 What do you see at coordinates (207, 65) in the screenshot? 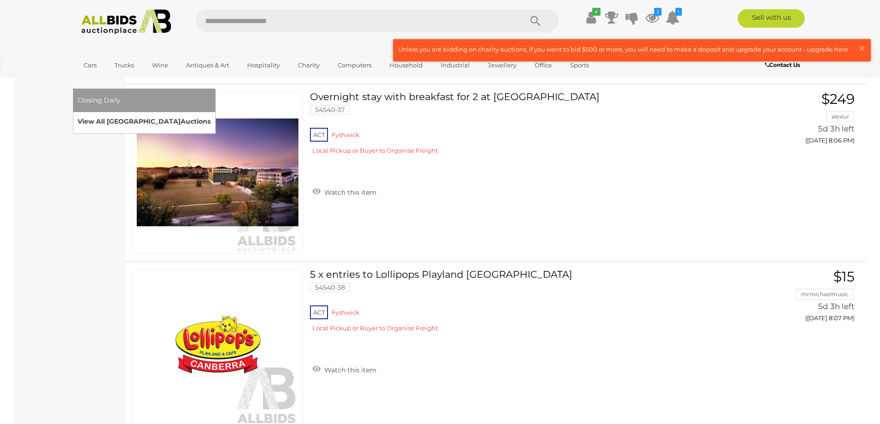
I see `a: Antiques & Art` at bounding box center [207, 65].